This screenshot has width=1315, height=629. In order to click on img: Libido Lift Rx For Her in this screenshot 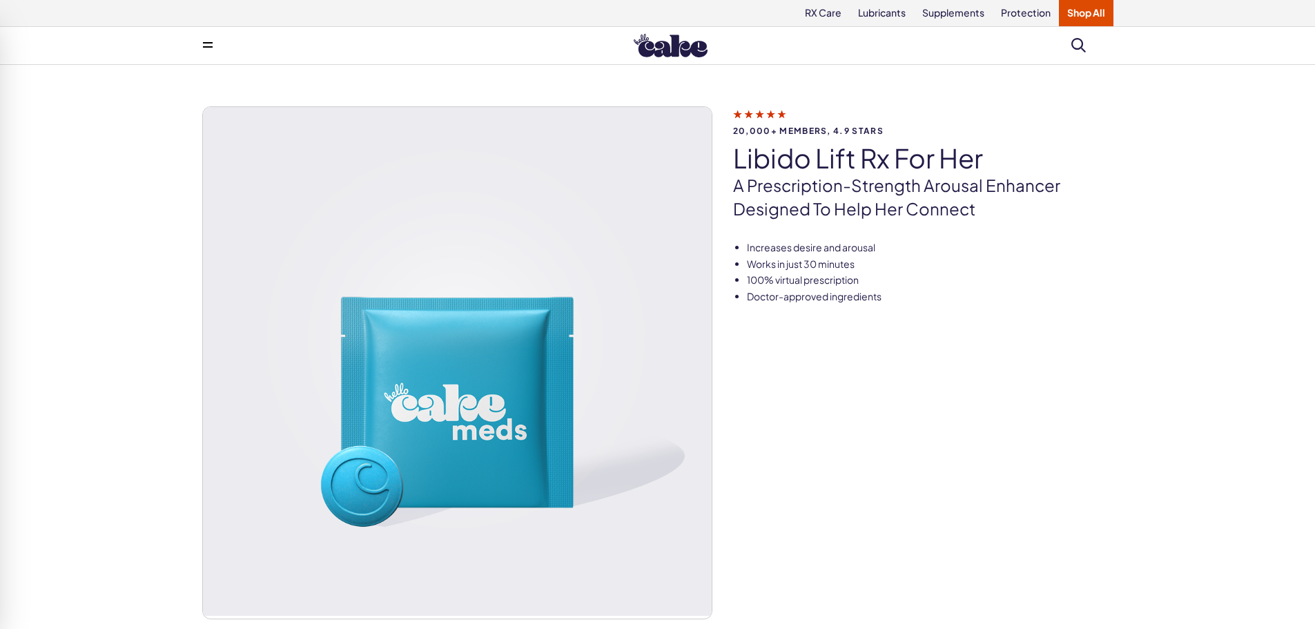, I will do `click(457, 361)`.